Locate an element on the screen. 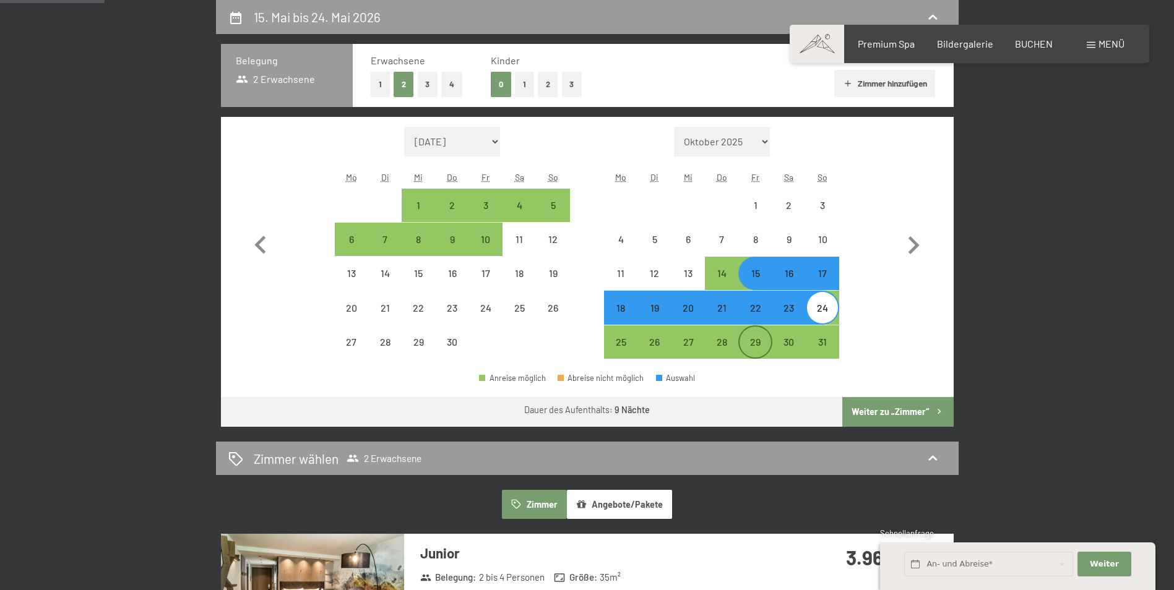  div: 1 is located at coordinates (755, 216).